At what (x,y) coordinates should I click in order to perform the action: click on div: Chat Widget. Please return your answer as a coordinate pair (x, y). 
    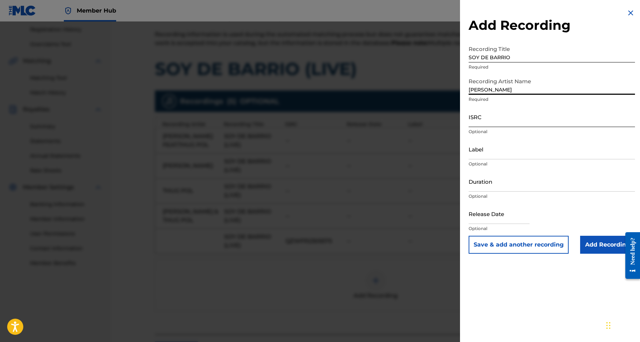
    Looking at the image, I should click on (622, 324).